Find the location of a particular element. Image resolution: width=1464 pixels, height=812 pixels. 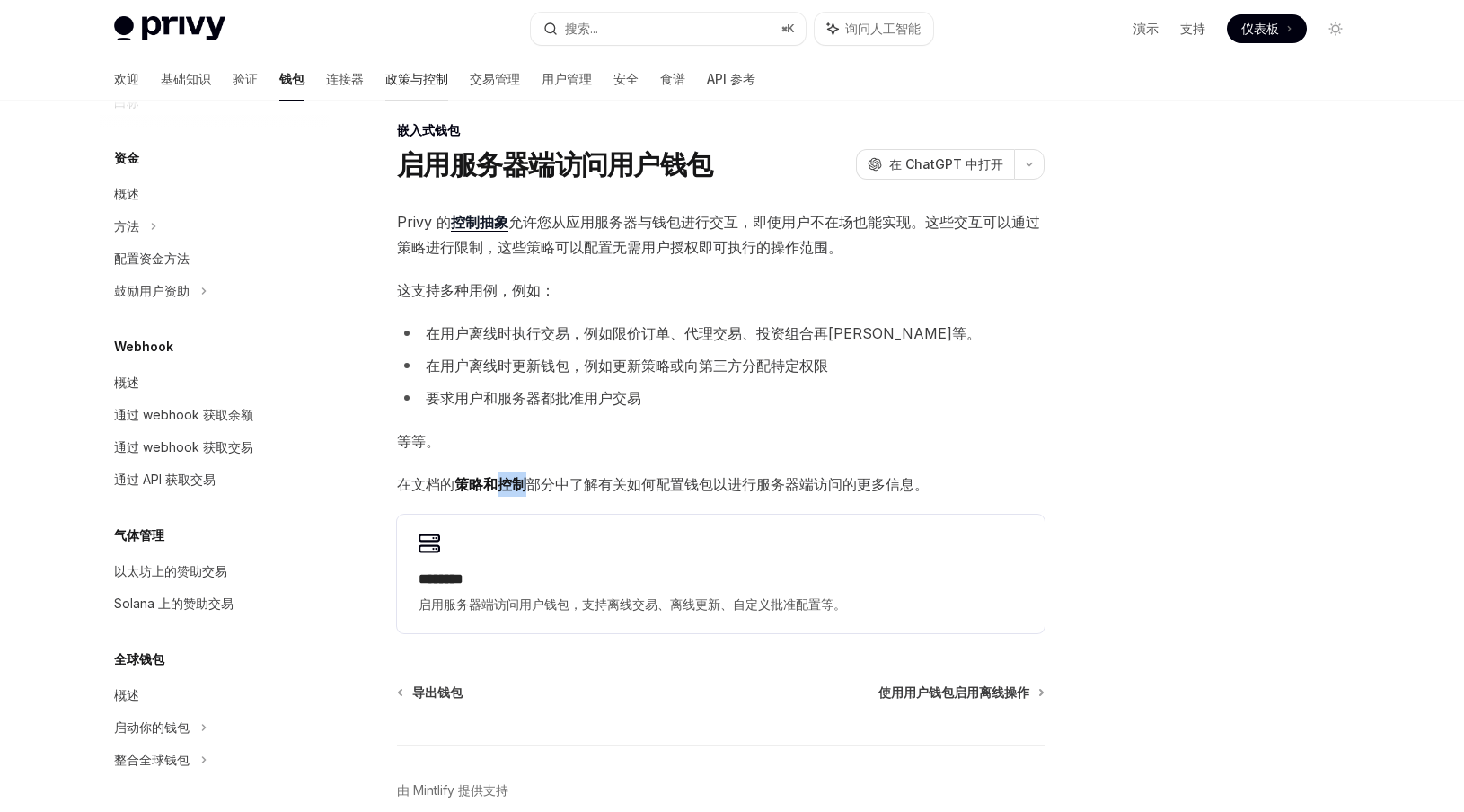

font: 钱包 is located at coordinates (292, 79).